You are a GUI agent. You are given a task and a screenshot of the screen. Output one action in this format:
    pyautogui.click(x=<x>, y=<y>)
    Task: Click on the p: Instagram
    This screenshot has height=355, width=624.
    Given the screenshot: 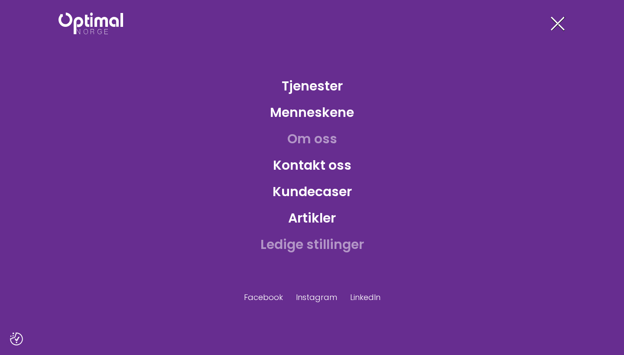 What is the action you would take?
    pyautogui.click(x=316, y=297)
    